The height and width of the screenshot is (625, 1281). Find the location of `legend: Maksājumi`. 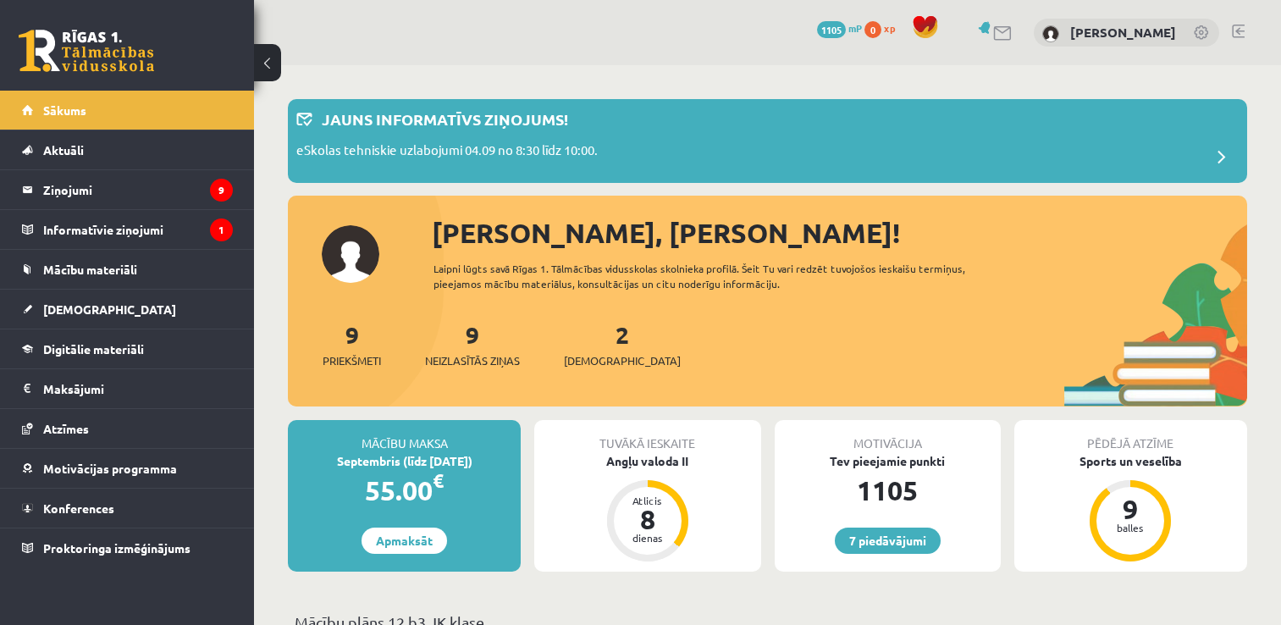

legend: Maksājumi is located at coordinates (138, 388).